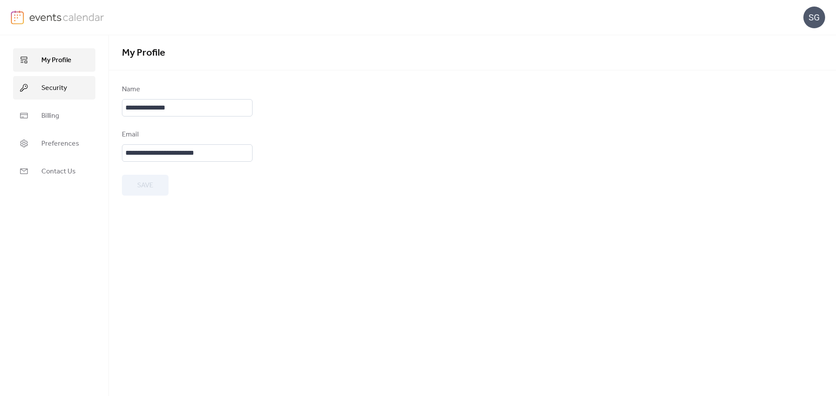 The height and width of the screenshot is (396, 836). I want to click on a: Billing, so click(54, 116).